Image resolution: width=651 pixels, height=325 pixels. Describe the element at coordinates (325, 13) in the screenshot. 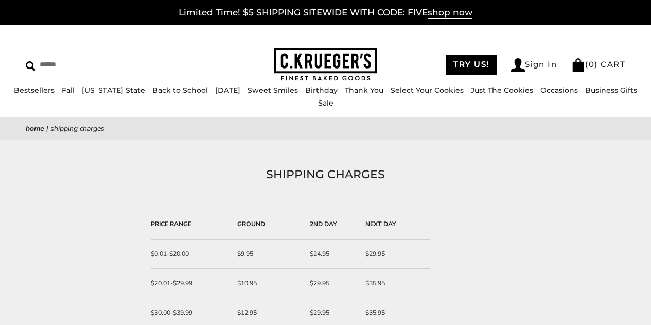

I see `a: Limited Time! $5 SHIPPING SITEWIDE WITH CODE: FIVEshop now` at that location.